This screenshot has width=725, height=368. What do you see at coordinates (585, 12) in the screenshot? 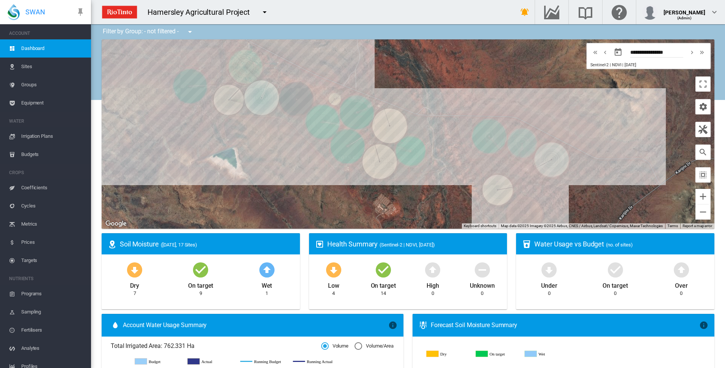
I see `md-icon: Search the knowledge base` at bounding box center [585, 12].